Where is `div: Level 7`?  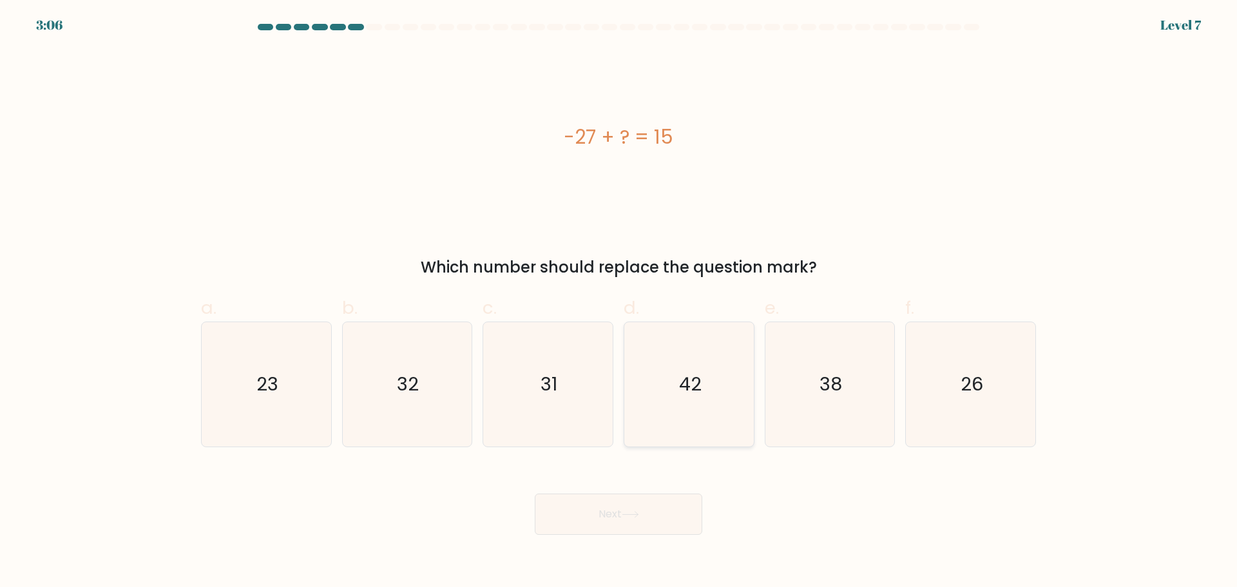 div: Level 7 is located at coordinates (1180, 25).